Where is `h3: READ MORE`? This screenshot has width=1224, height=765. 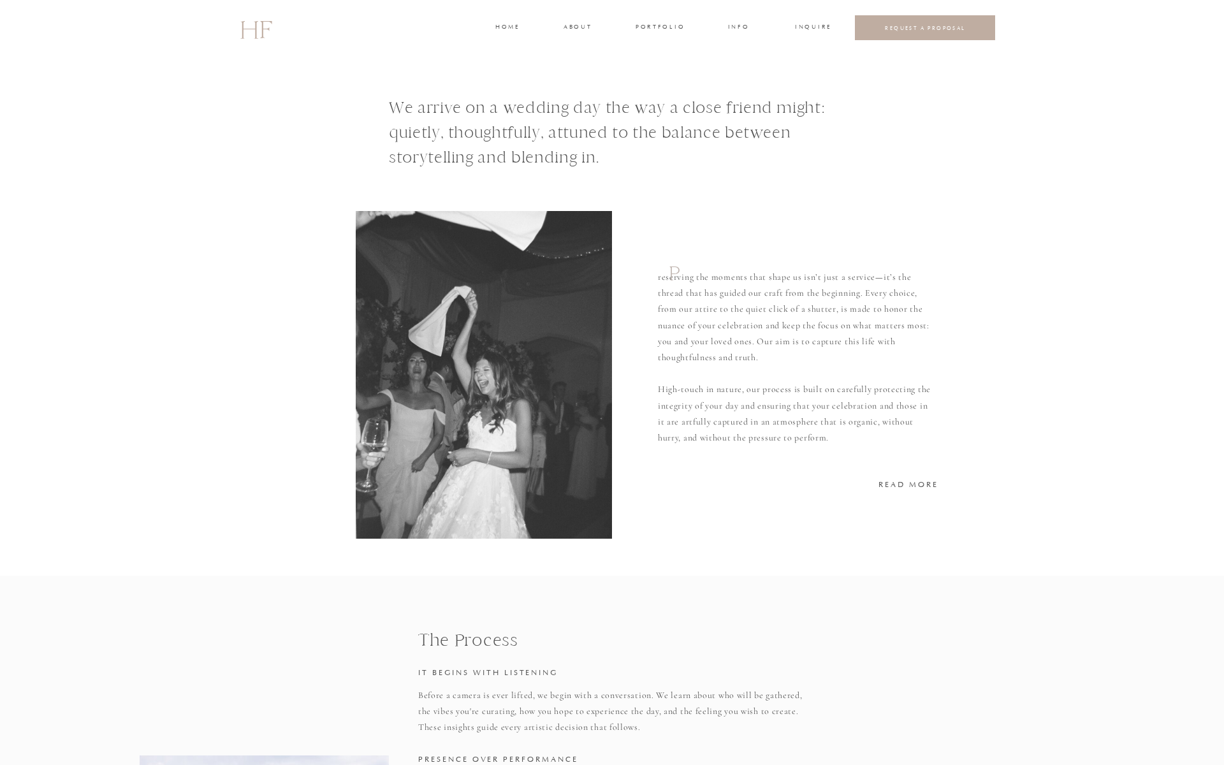
h3: READ MORE is located at coordinates (909, 484).